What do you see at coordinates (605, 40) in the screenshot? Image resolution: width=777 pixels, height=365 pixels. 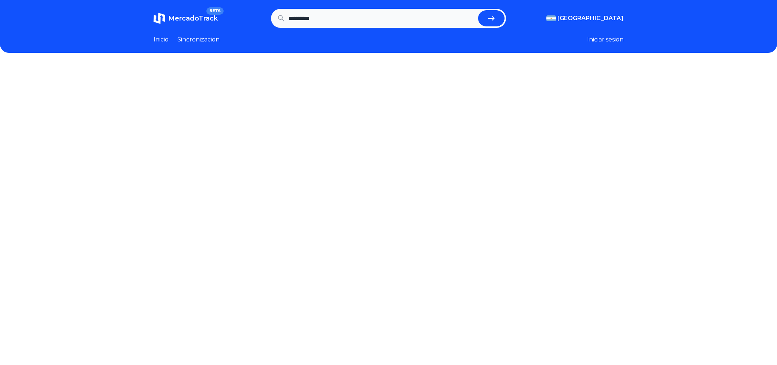 I see `button: Iniciar sesion` at bounding box center [605, 40].